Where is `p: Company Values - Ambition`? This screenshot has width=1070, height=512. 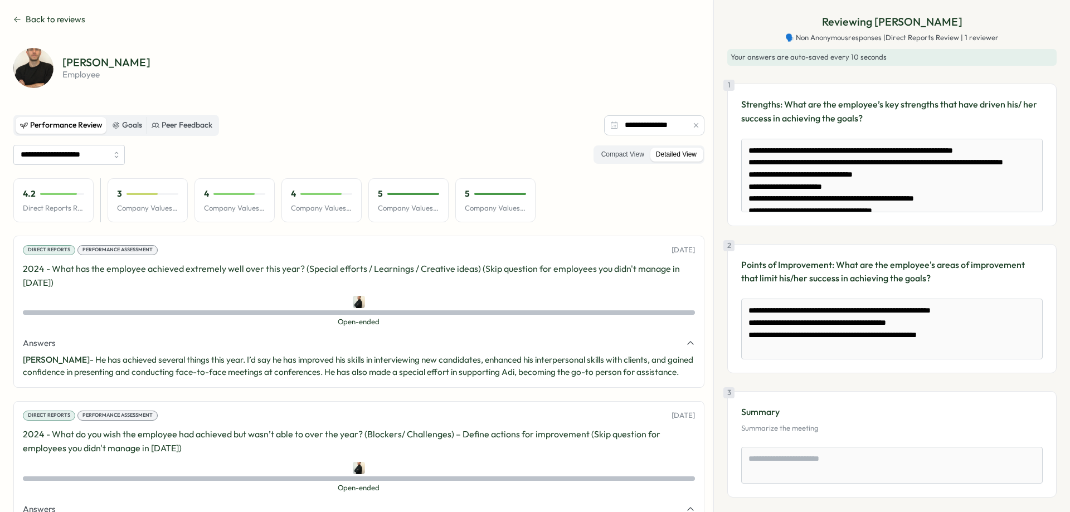 p: Company Values - Ambition is located at coordinates (409, 209).